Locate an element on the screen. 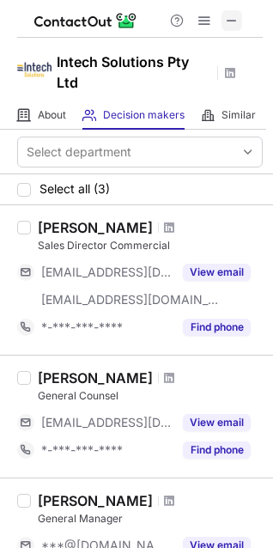 The width and height of the screenshot is (273, 548). div: General Counsel is located at coordinates (150, 396).